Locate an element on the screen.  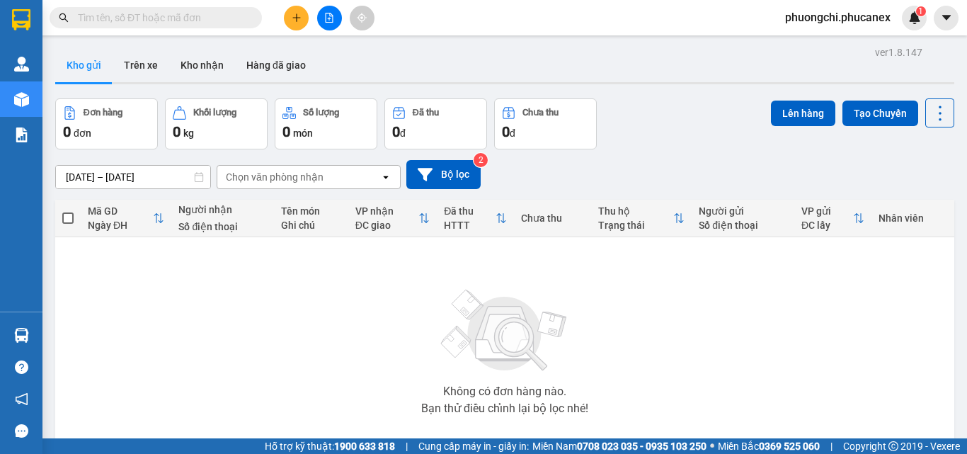
span: notification is located at coordinates (21, 398).